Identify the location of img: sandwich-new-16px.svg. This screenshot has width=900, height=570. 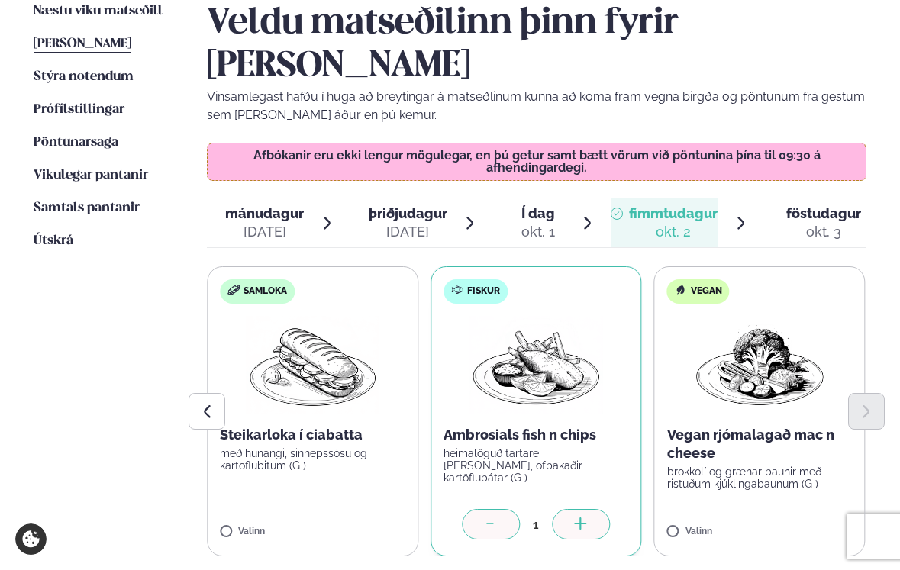
(234, 290).